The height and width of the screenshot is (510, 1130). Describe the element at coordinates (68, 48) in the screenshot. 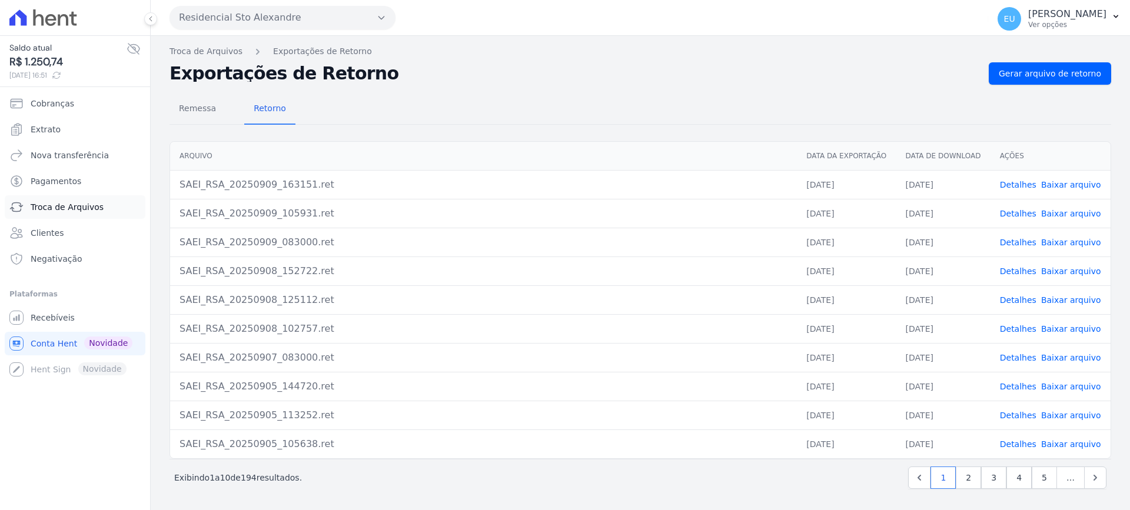

I see `span: Saldo atual` at that location.